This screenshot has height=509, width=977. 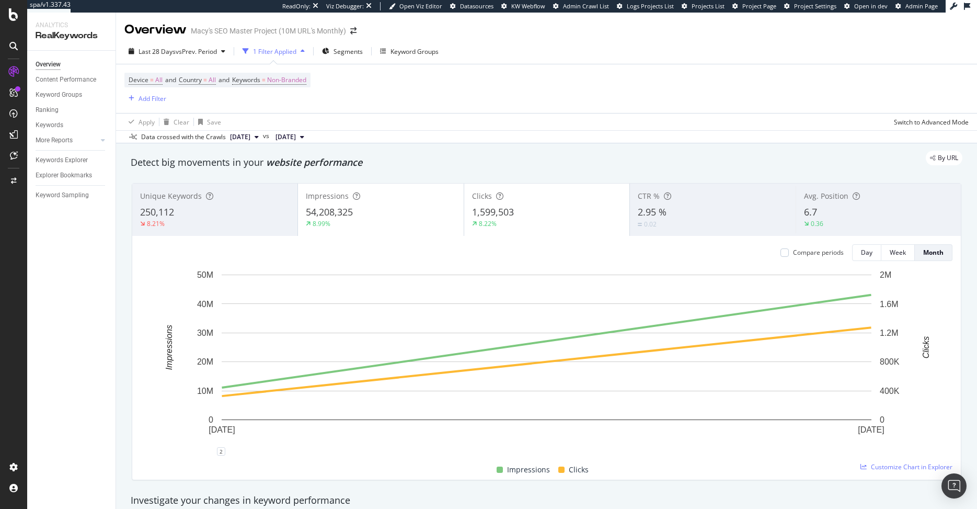 What do you see at coordinates (190, 79) in the screenshot?
I see `span: Country` at bounding box center [190, 79].